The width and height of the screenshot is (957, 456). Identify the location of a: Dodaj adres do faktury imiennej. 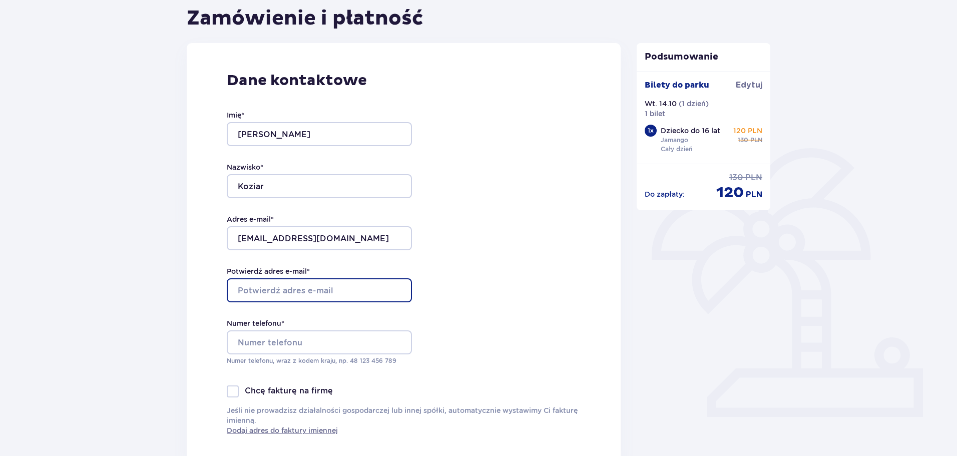
(282, 431).